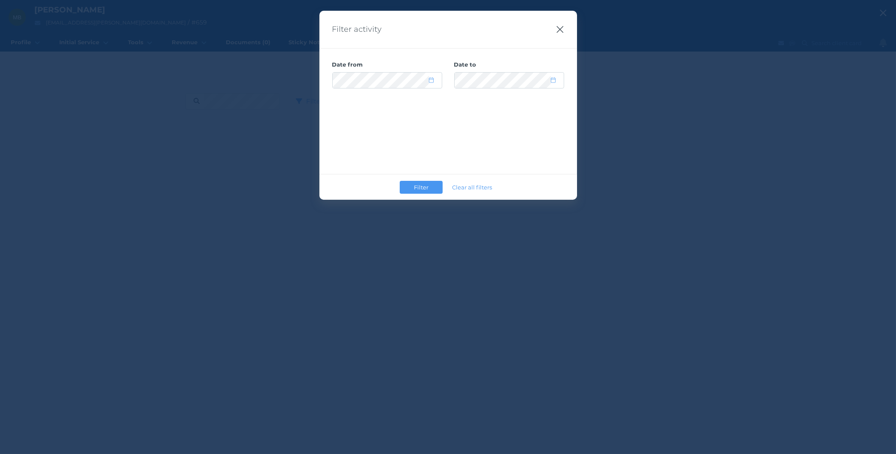 The height and width of the screenshot is (454, 896). Describe the element at coordinates (357, 29) in the screenshot. I see `span: Filter activity` at that location.